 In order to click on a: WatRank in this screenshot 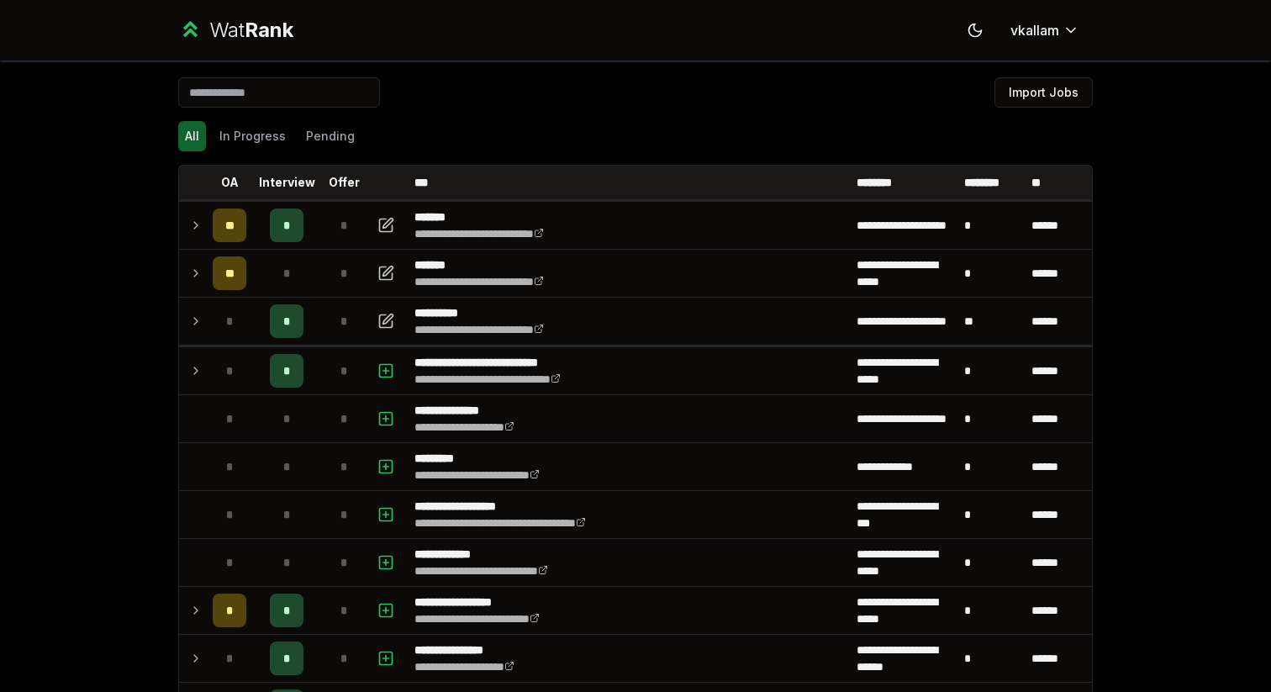, I will do `click(235, 30)`.